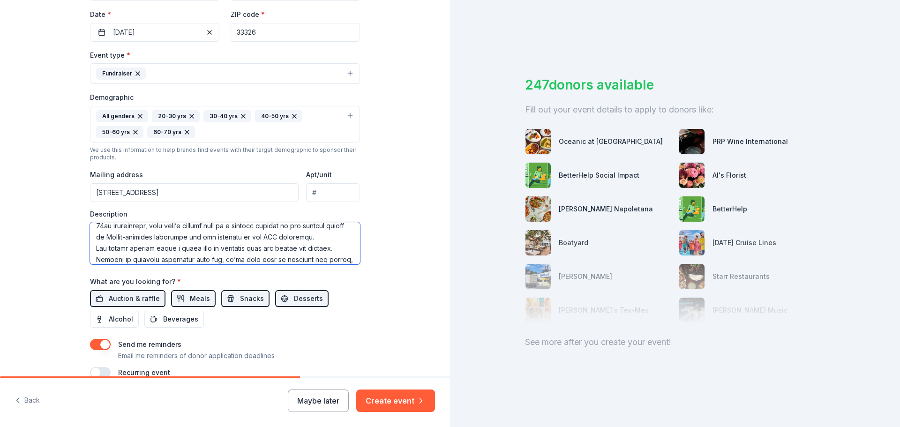 The height and width of the screenshot is (427, 900). Describe the element at coordinates (396, 401) in the screenshot. I see `button: Create event` at that location.